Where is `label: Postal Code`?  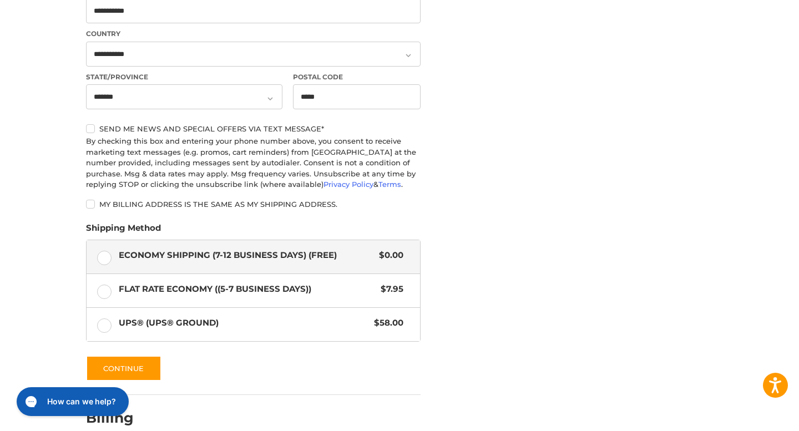 label: Postal Code is located at coordinates (357, 77).